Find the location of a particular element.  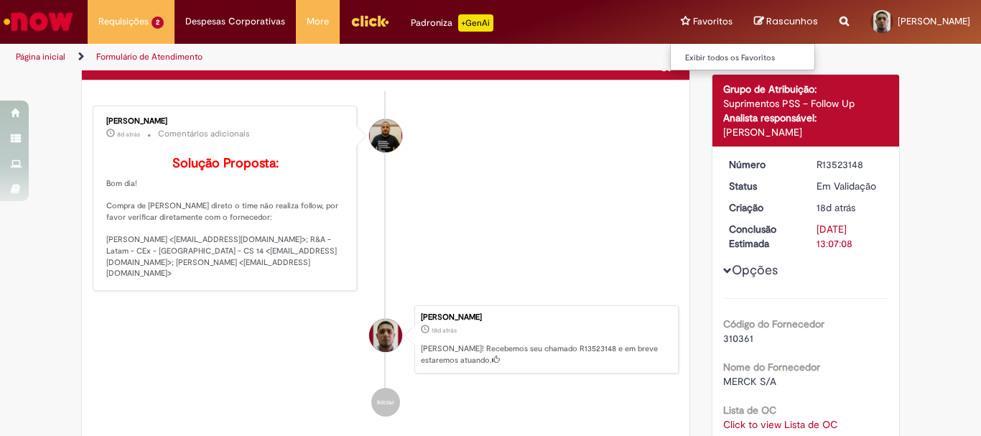

img: click_logo_yellow_360x200.png is located at coordinates (370, 21).